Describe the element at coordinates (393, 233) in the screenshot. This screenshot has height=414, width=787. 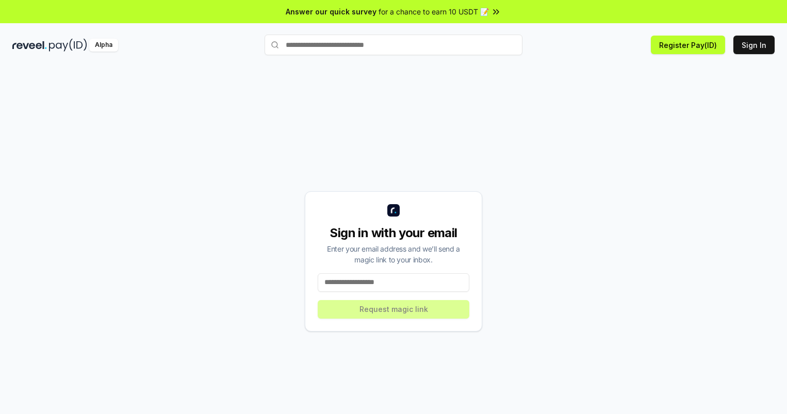
I see `div: Sign in with your email` at that location.